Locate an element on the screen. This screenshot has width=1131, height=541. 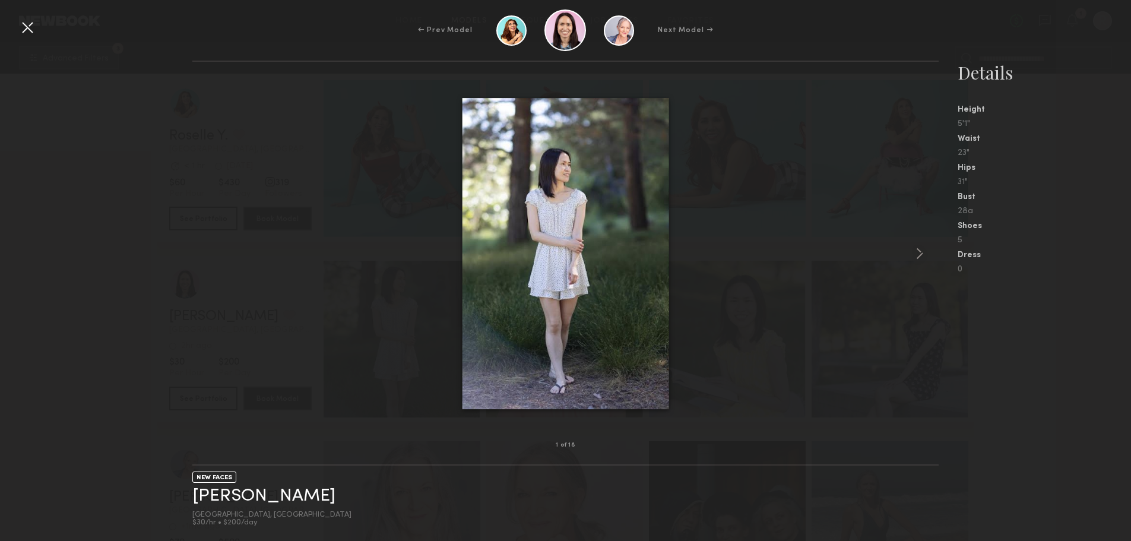
div: $30/hr • $200/day is located at coordinates (272, 522).